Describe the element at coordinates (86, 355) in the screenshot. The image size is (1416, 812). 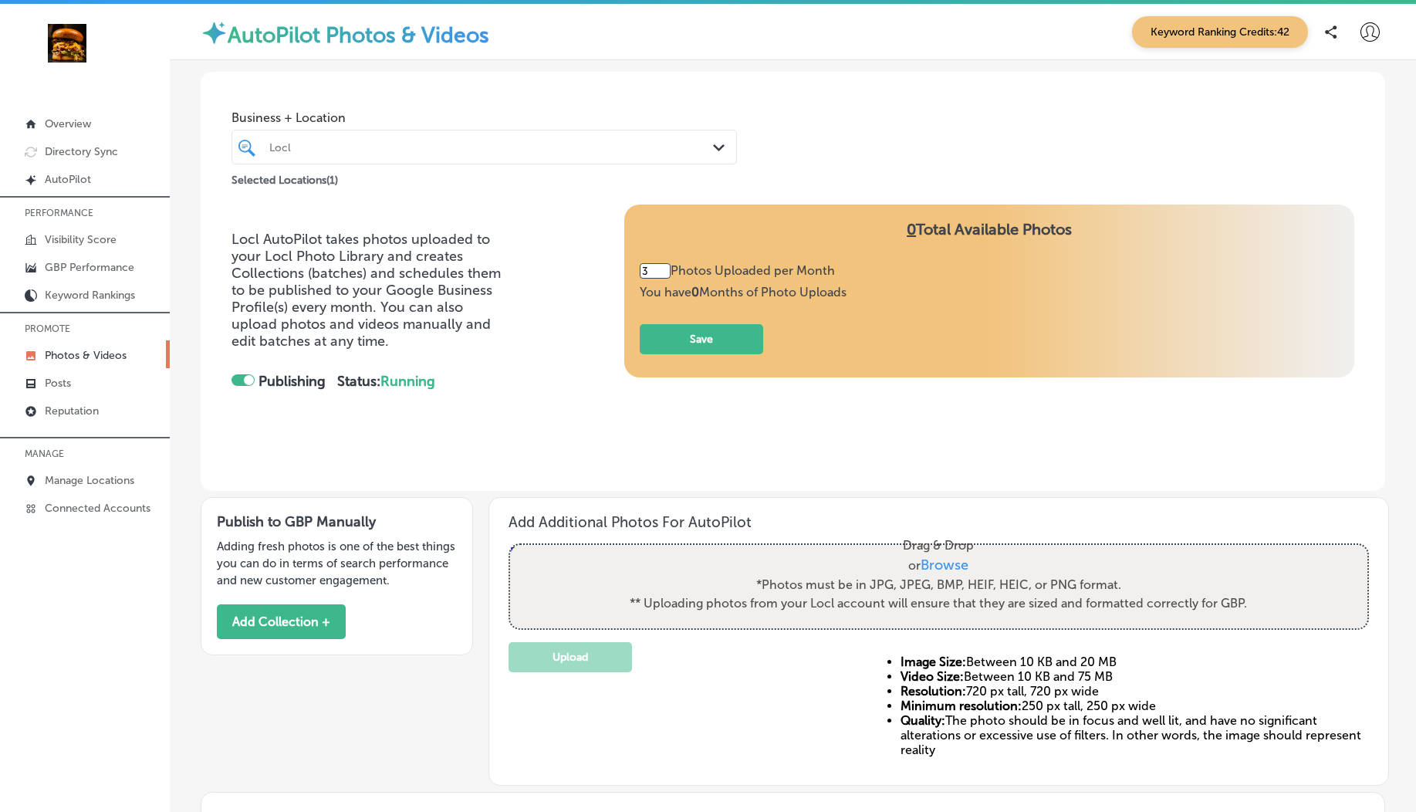
I see `p: Photos & Videos` at that location.